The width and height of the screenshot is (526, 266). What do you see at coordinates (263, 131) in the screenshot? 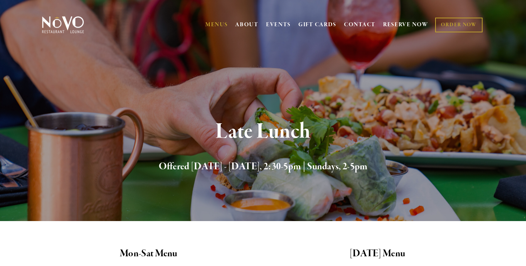
I see `h1: Late Lunch` at bounding box center [263, 131].